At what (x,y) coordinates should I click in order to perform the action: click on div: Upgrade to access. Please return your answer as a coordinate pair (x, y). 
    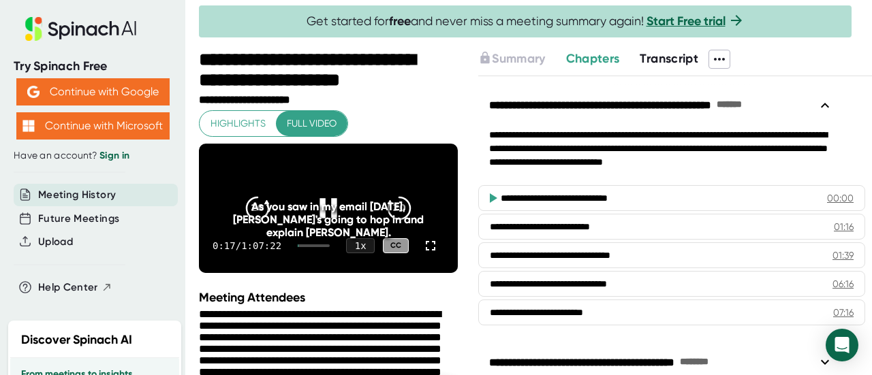
    Looking at the image, I should click on (522, 59).